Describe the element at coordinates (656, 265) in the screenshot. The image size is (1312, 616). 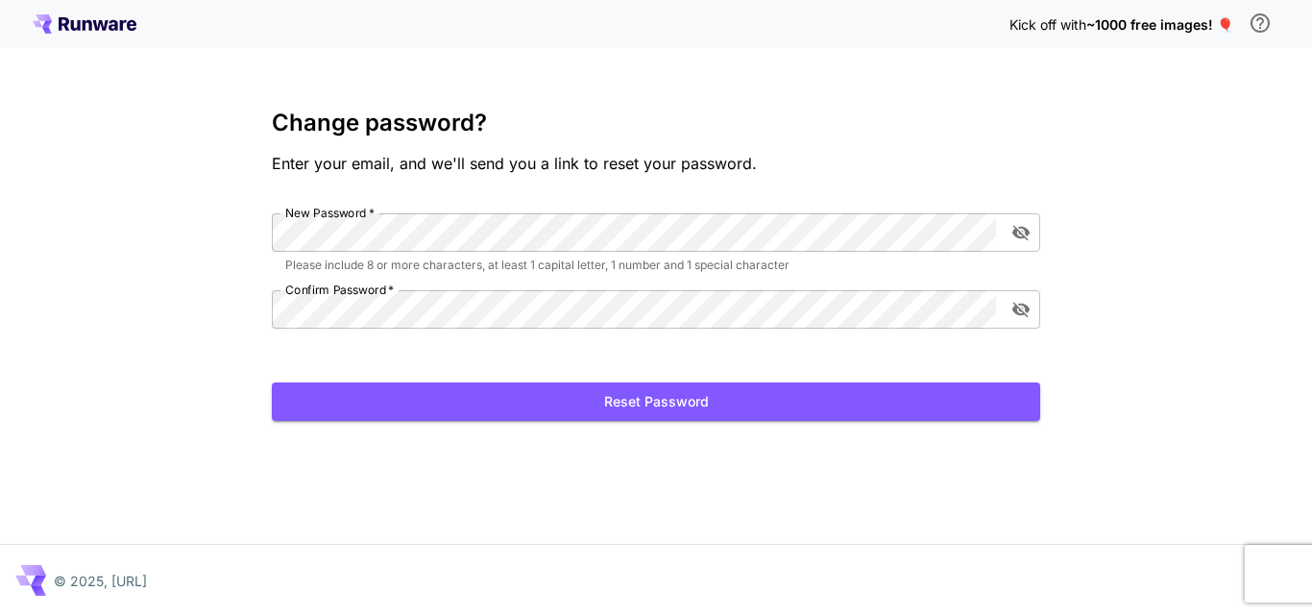
I see `p: Please include 8 or more characters, at least 1 capital letter, 1 number and 1 special character` at that location.